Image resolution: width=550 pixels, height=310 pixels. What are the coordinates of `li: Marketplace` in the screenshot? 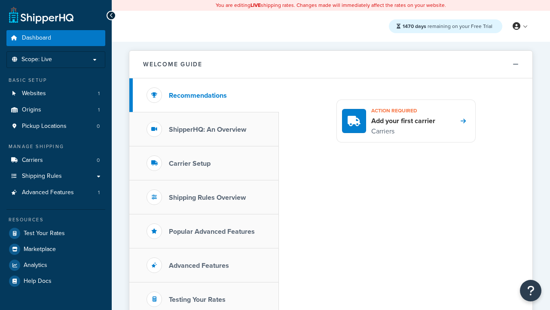 It's located at (56, 249).